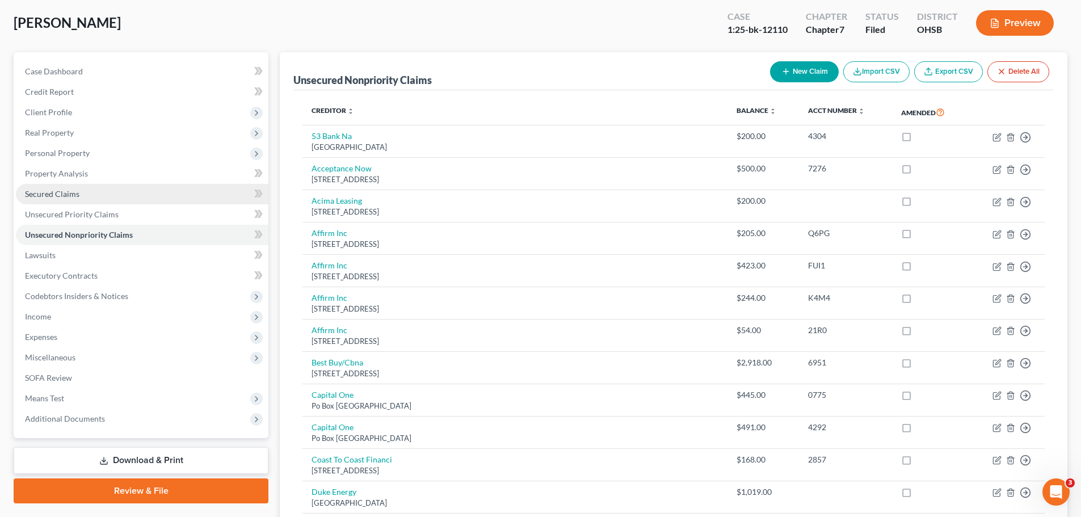  What do you see at coordinates (334, 491) in the screenshot?
I see `a: Duke Energy` at bounding box center [334, 491].